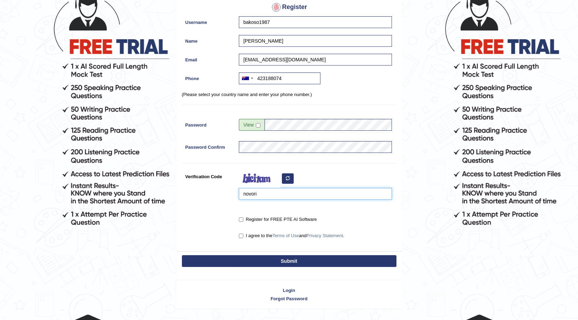  I want to click on a: Login, so click(289, 291).